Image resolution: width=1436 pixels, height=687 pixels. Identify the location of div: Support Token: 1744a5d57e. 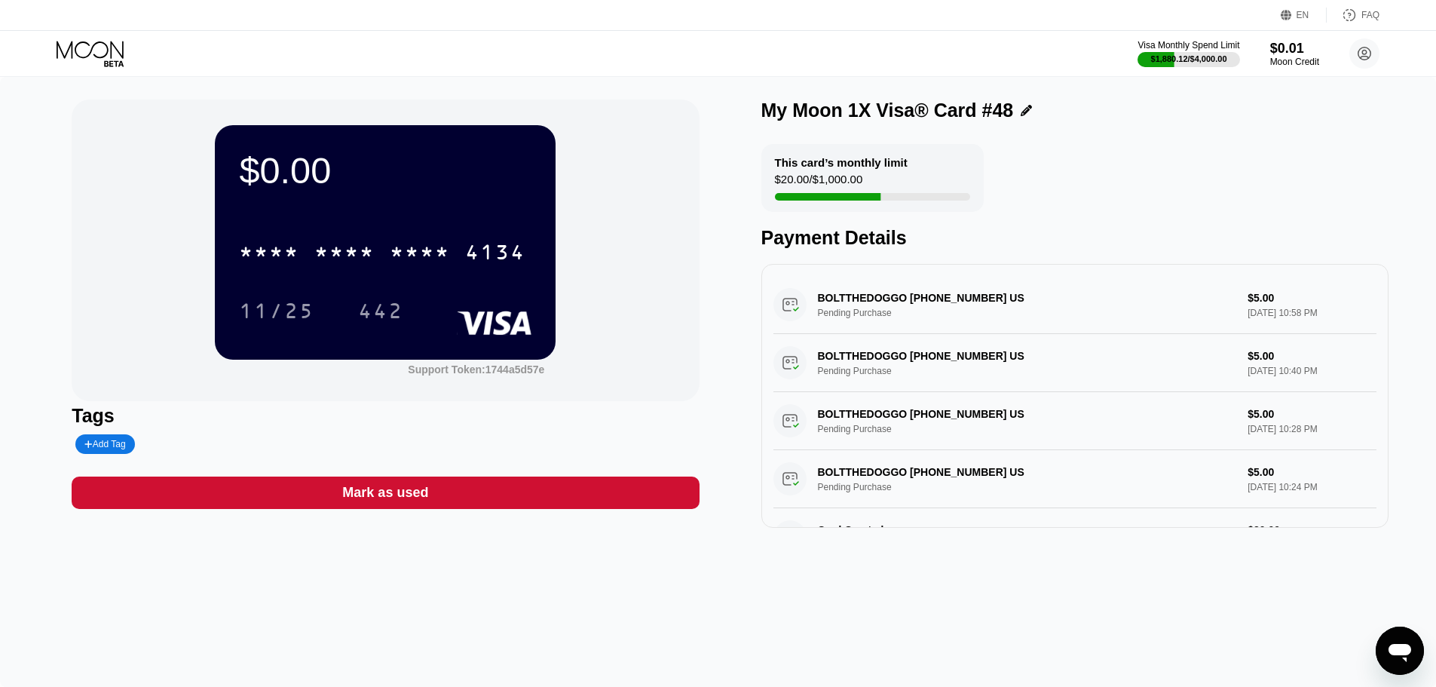
(476, 369).